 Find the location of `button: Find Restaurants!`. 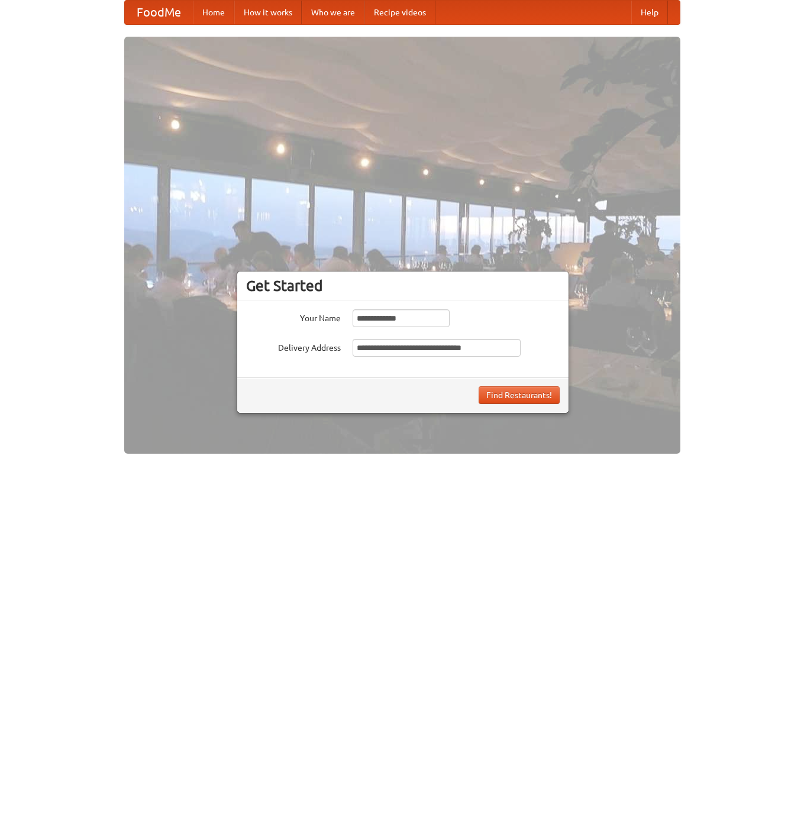

button: Find Restaurants! is located at coordinates (519, 395).